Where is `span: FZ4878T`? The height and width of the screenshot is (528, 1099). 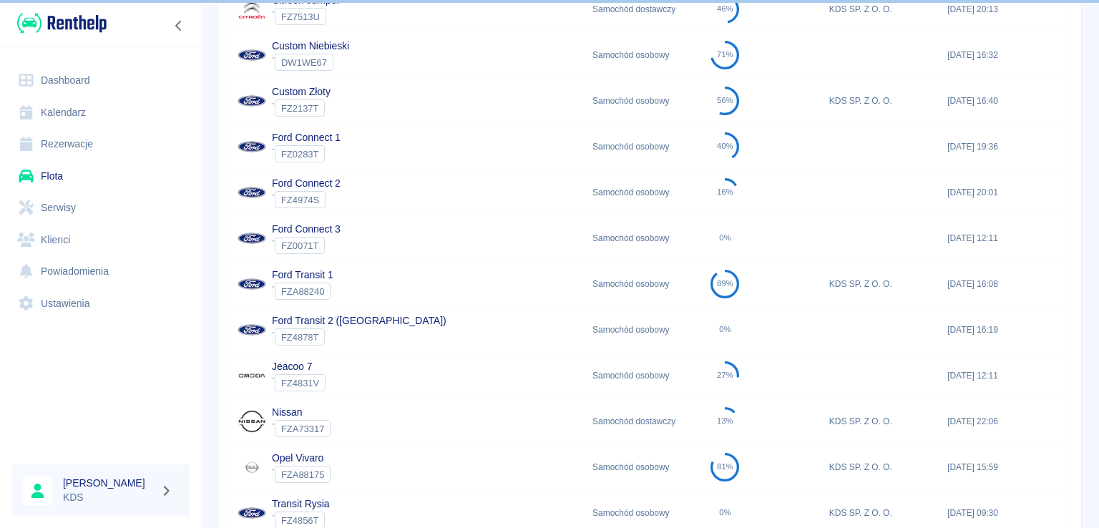
span: FZ4878T is located at coordinates (300, 337).